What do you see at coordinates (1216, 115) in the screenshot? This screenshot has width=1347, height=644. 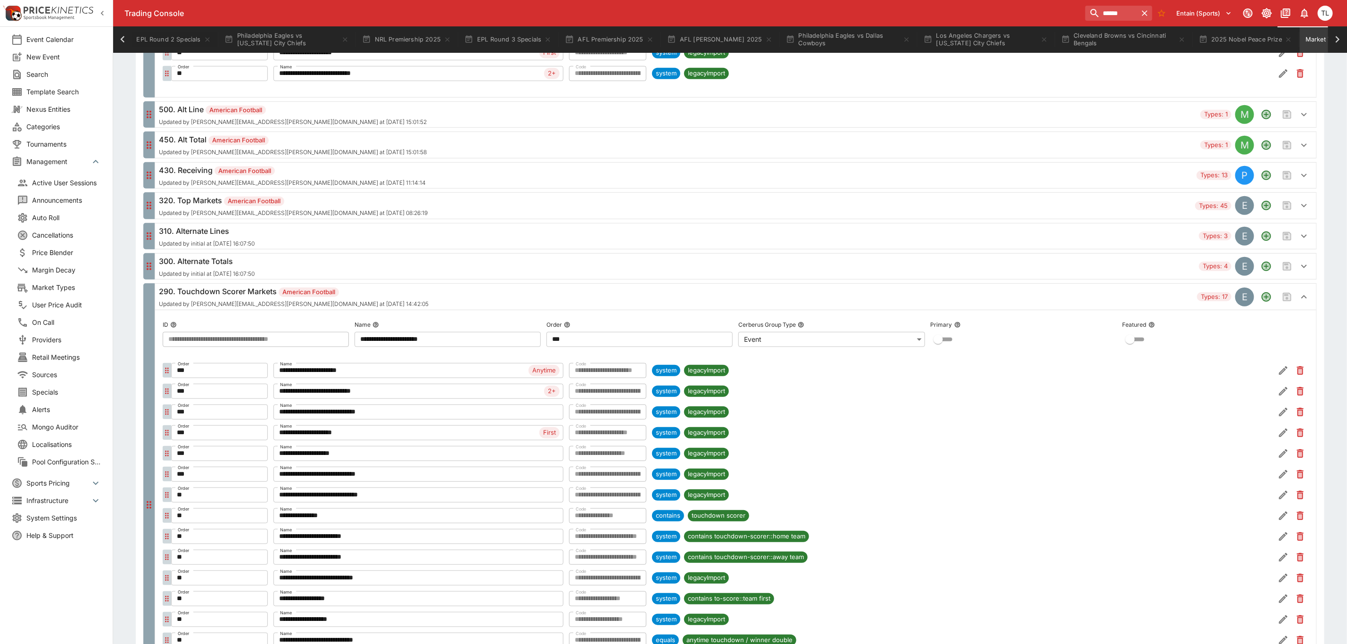 I see `span: Types: 1` at bounding box center [1216, 115].